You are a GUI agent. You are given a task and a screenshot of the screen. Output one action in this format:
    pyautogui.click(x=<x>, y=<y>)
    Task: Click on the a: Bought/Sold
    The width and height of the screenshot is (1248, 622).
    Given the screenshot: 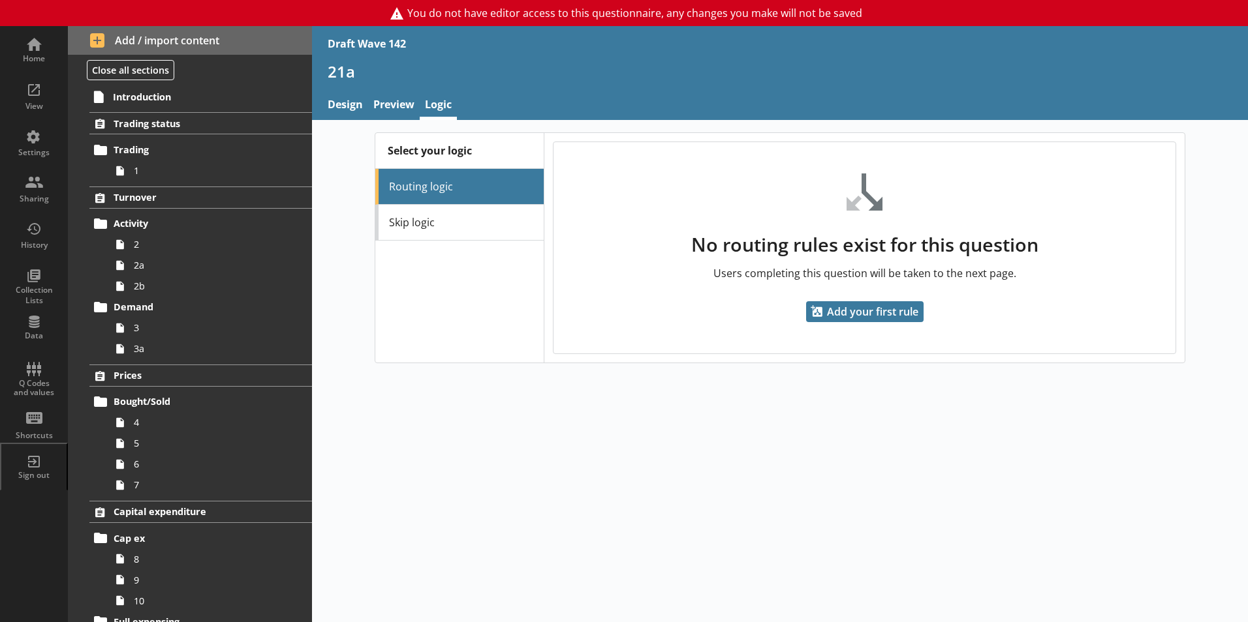 What is the action you would take?
    pyautogui.click(x=200, y=402)
    